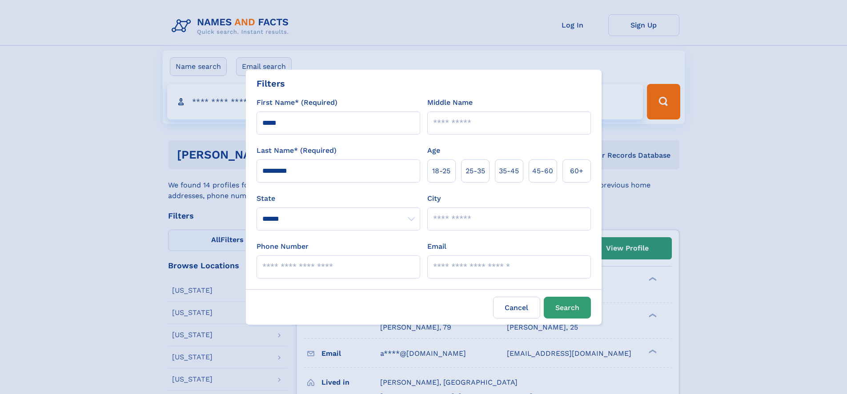  Describe the element at coordinates (509, 171) in the screenshot. I see `span: 35‑45` at that location.